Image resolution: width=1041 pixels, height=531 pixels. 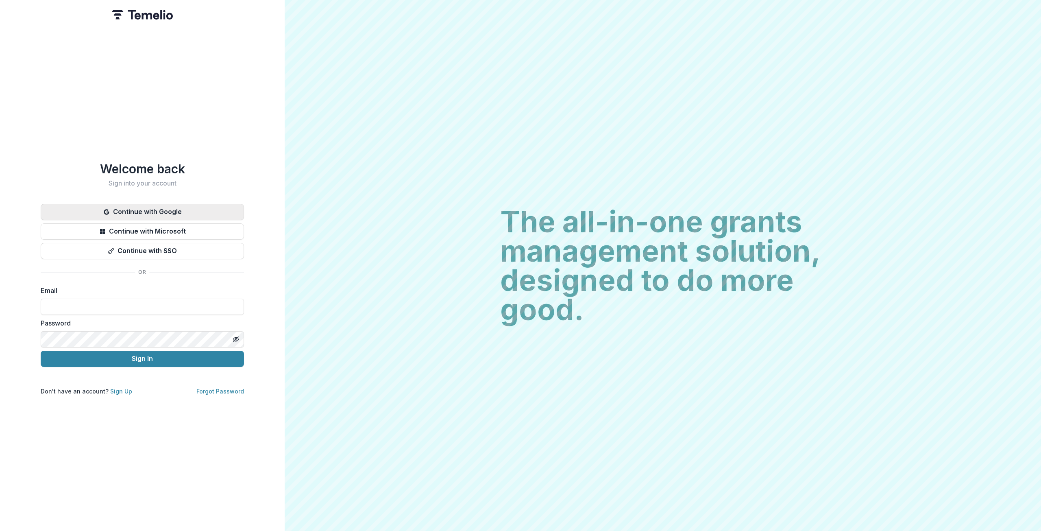 What do you see at coordinates (142, 169) in the screenshot?
I see `h1: Welcome back` at bounding box center [142, 169].